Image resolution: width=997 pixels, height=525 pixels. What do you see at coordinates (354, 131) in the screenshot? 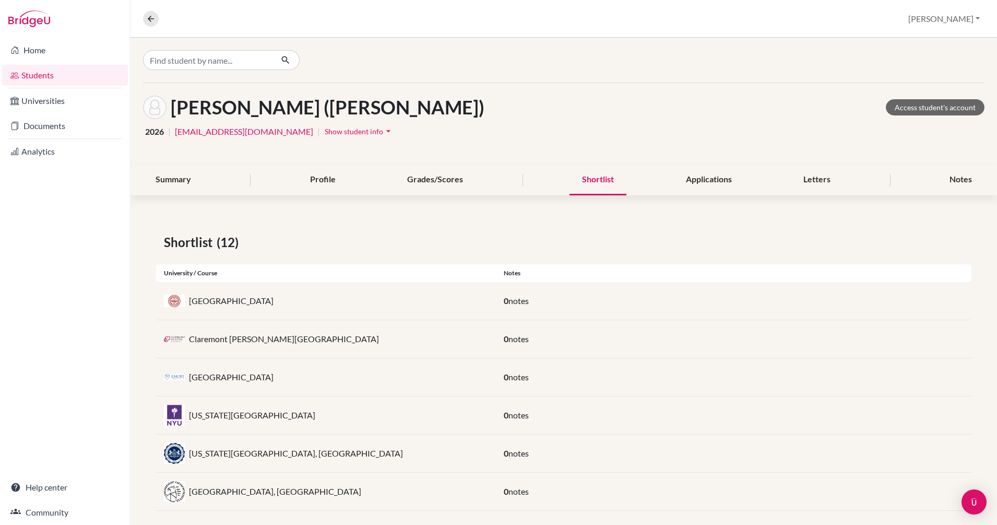
I see `span: Show student info` at bounding box center [354, 131].